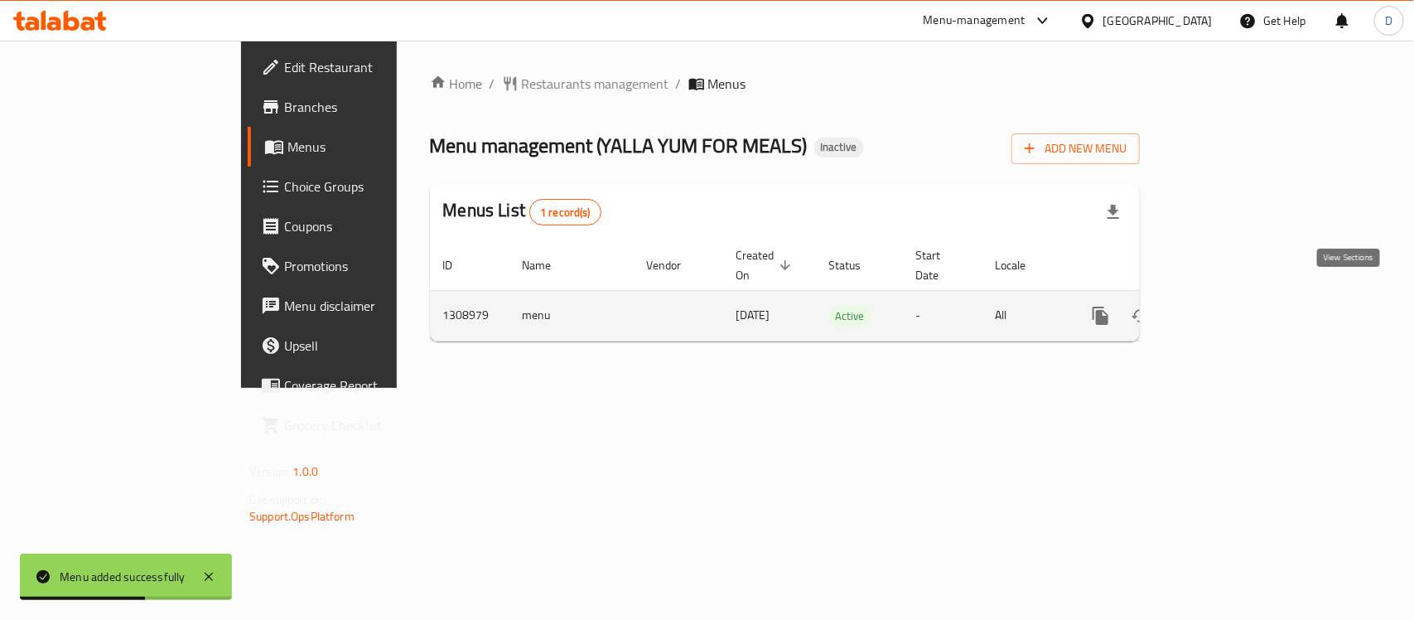 This screenshot has width=1414, height=620. Describe the element at coordinates (565, 212) in the screenshot. I see `div: Total records count` at that location.